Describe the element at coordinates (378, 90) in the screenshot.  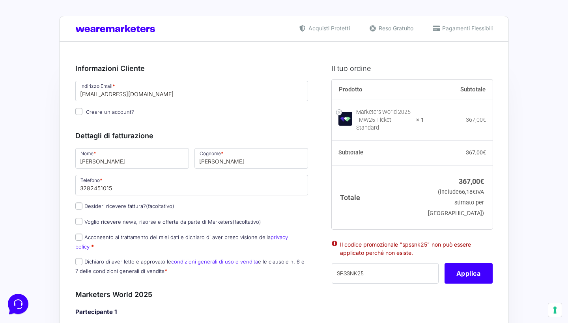
I see `th: Prodotto` at that location.